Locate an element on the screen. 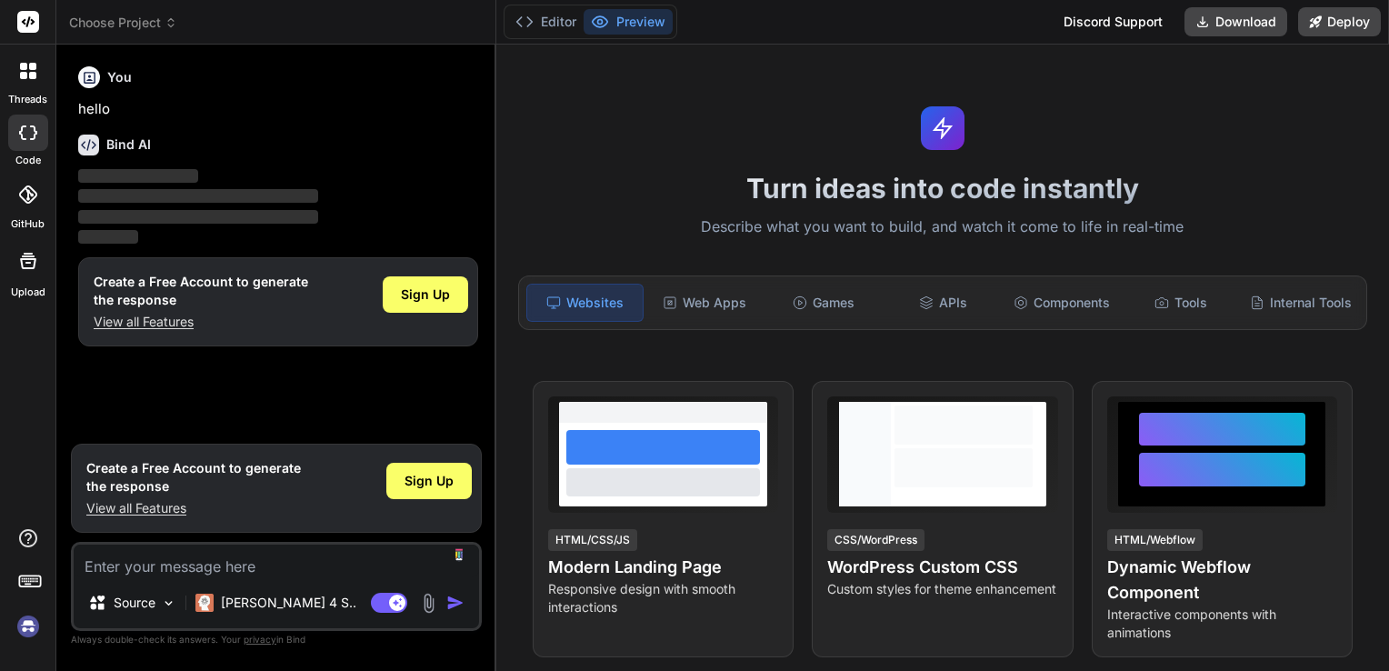 The width and height of the screenshot is (1389, 671). div: Tools is located at coordinates (1181, 303).